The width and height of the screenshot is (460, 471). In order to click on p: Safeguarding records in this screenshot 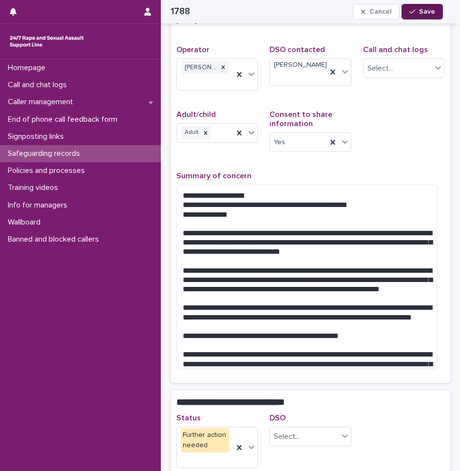, I will do `click(46, 153)`.